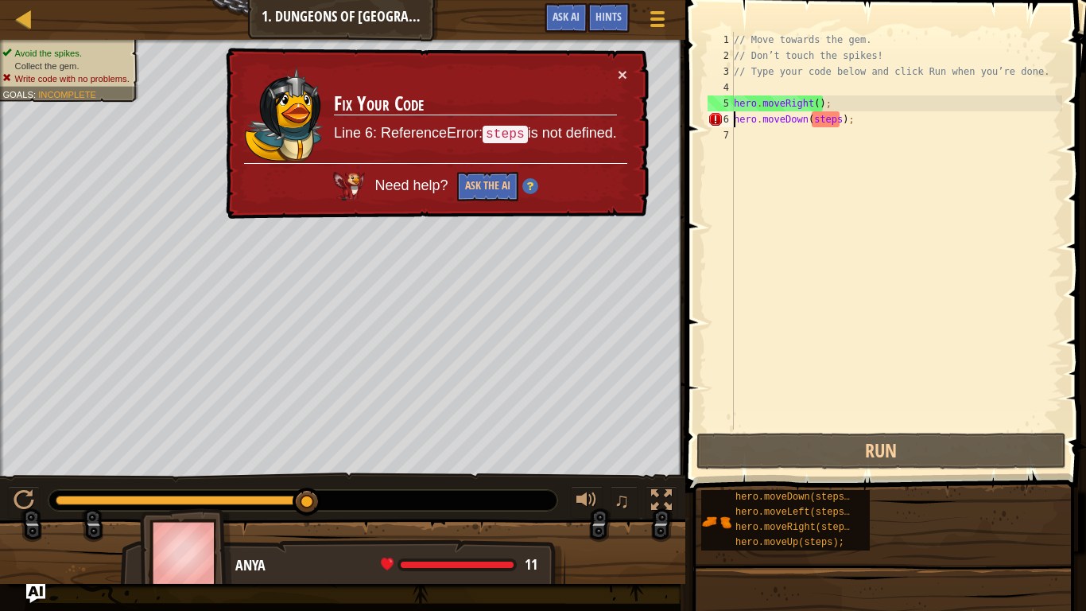  What do you see at coordinates (24, 502) in the screenshot?
I see `button: Ctrl + P: Play` at bounding box center [24, 502].